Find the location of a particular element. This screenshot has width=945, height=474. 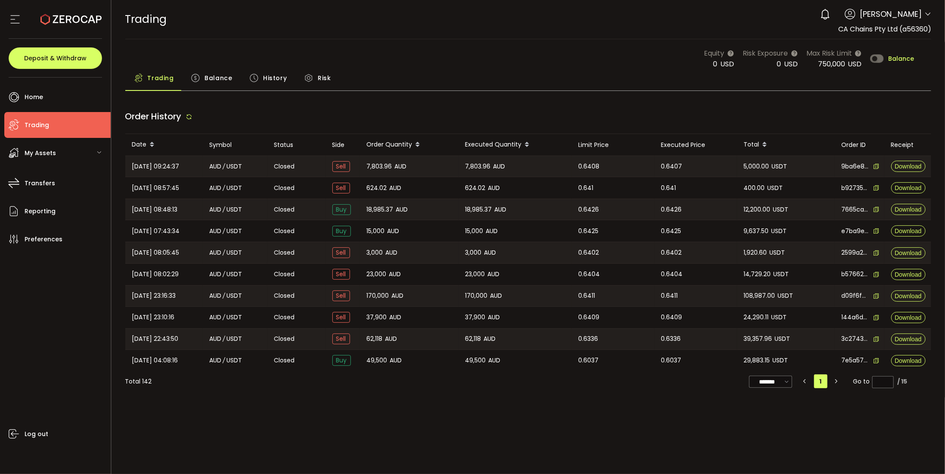

span: 170,000 is located at coordinates (477, 295).